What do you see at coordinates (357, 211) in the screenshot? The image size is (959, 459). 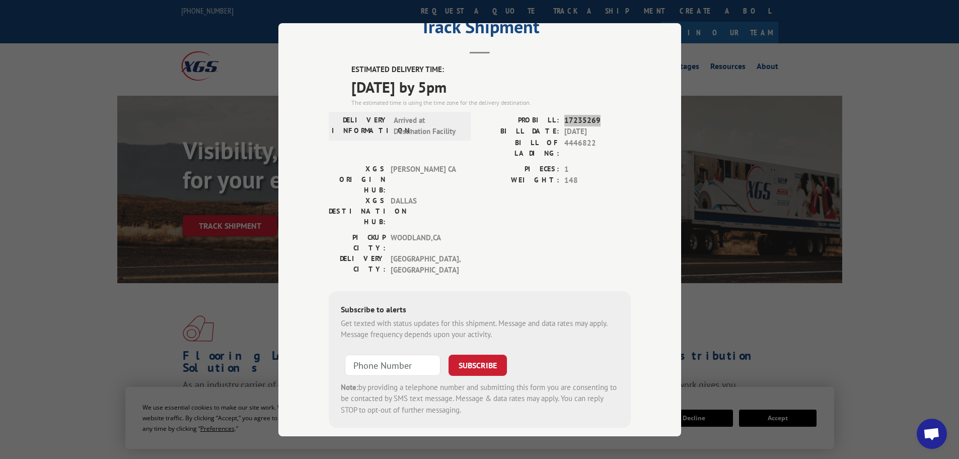 I see `label: XGS DESTINATION HUB:` at bounding box center [357, 211].